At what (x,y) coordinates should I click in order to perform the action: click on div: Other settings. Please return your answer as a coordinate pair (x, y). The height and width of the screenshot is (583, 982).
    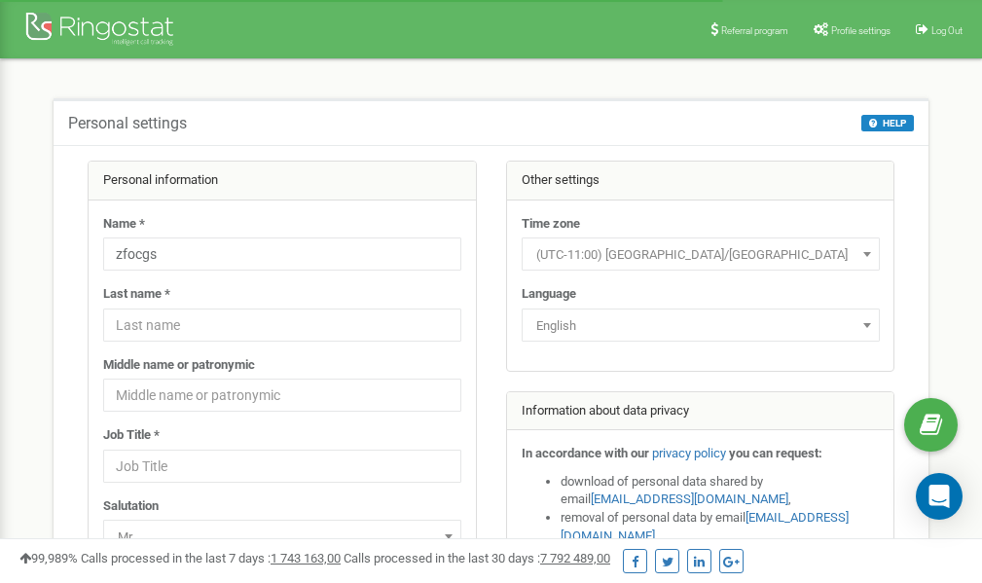
    Looking at the image, I should click on (700, 181).